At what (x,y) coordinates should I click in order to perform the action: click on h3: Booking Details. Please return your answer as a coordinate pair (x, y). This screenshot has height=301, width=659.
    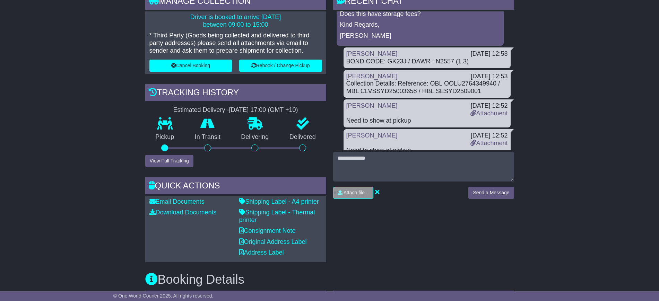
    Looking at the image, I should click on (330, 280).